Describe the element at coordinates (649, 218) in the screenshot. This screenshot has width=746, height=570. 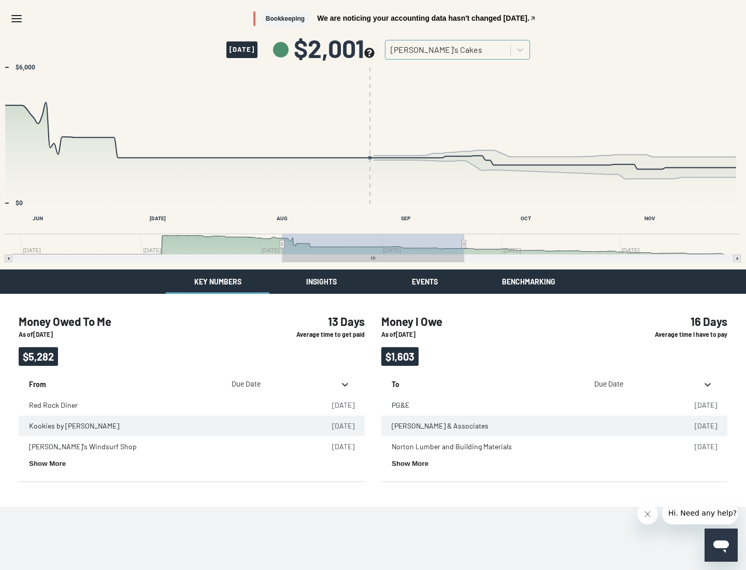
I see `text: NOV` at that location.